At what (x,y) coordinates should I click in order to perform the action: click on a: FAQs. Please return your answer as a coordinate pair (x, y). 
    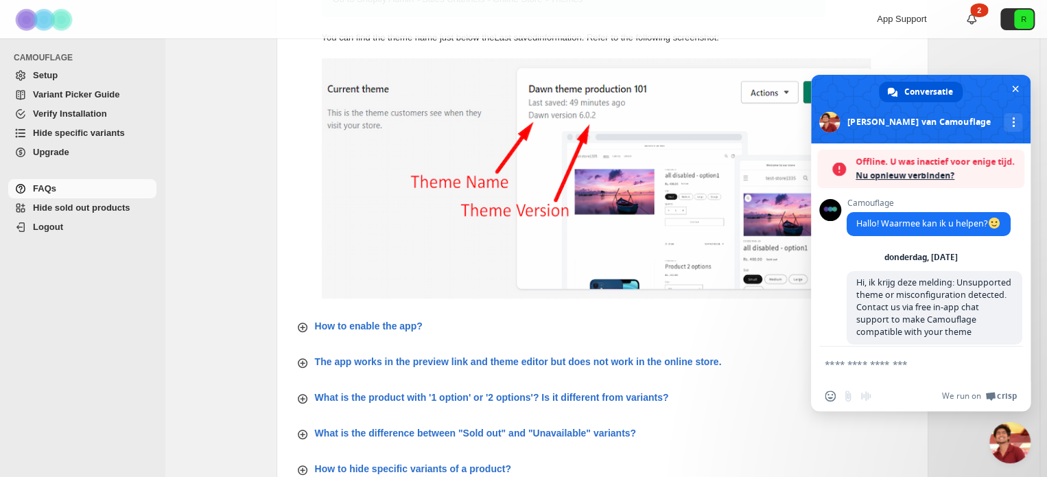
    Looking at the image, I should click on (82, 189).